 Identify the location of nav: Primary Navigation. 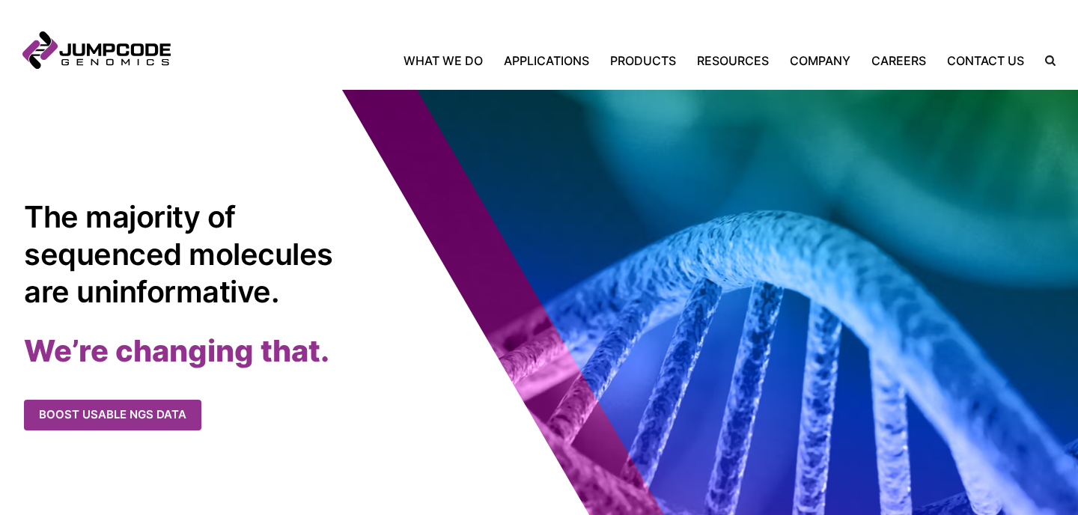
(602, 61).